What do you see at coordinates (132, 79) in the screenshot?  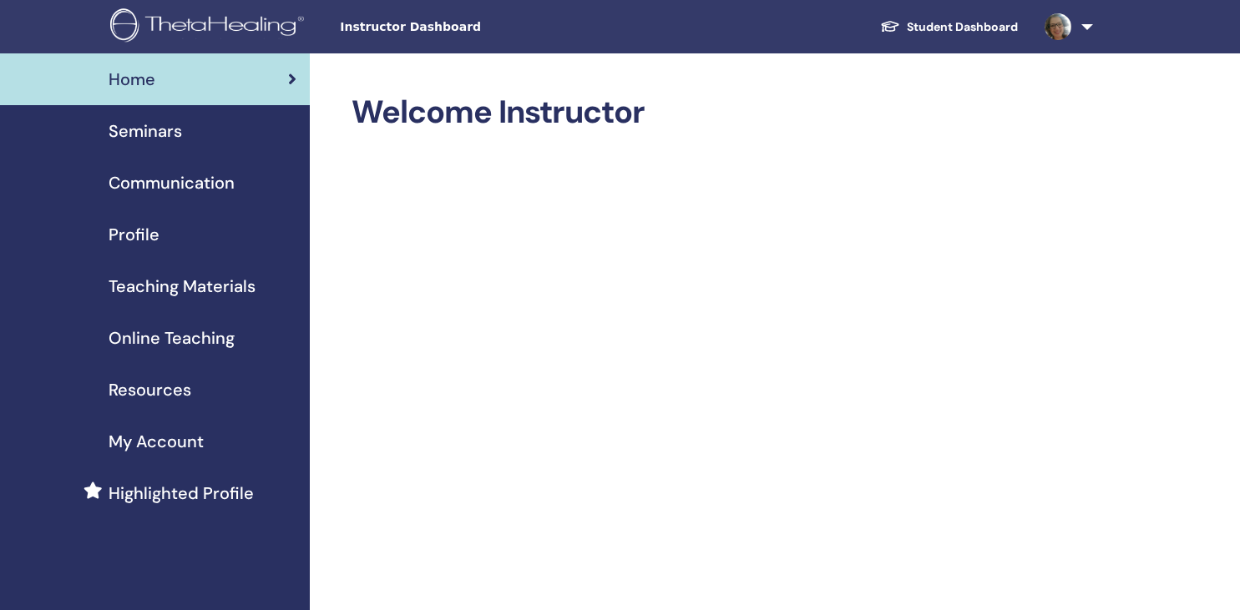 I see `span: Home` at bounding box center [132, 79].